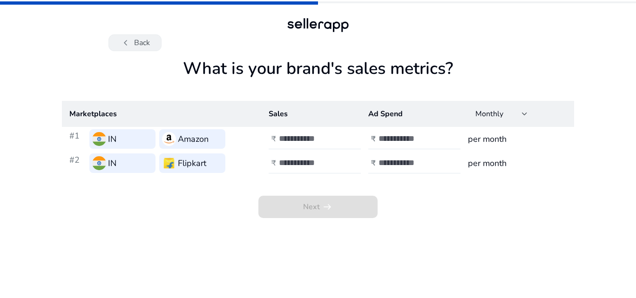 This screenshot has width=636, height=298. What do you see at coordinates (77, 163) in the screenshot?
I see `h3: #2` at bounding box center [77, 163].